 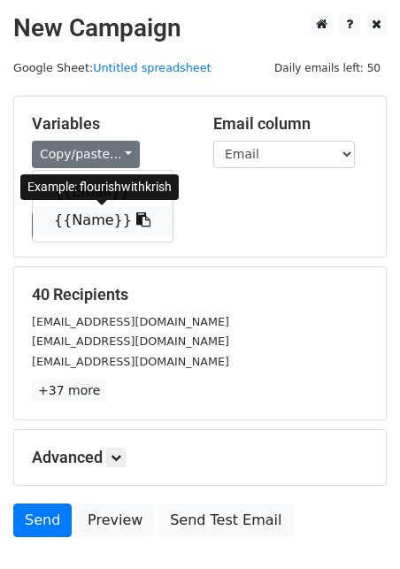 I want to click on div: Chat Widget, so click(x=356, y=526).